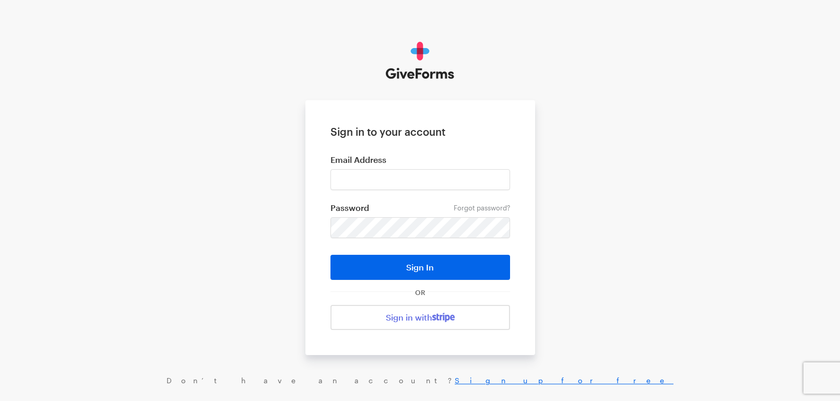 This screenshot has width=840, height=401. What do you see at coordinates (420, 208) in the screenshot?
I see `label: Password` at bounding box center [420, 208].